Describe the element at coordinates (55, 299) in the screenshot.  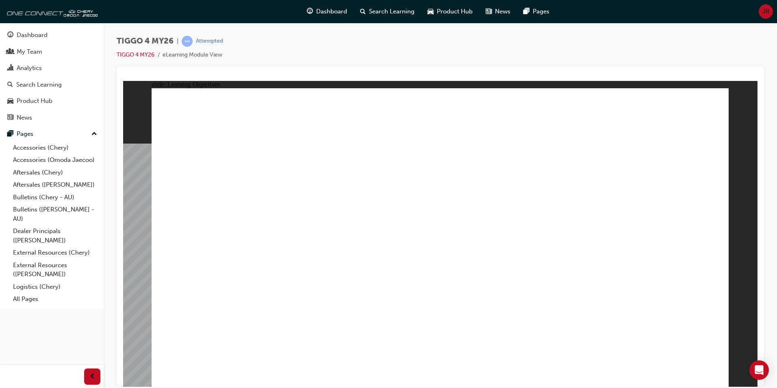
I see `a: All Pages` at that location.